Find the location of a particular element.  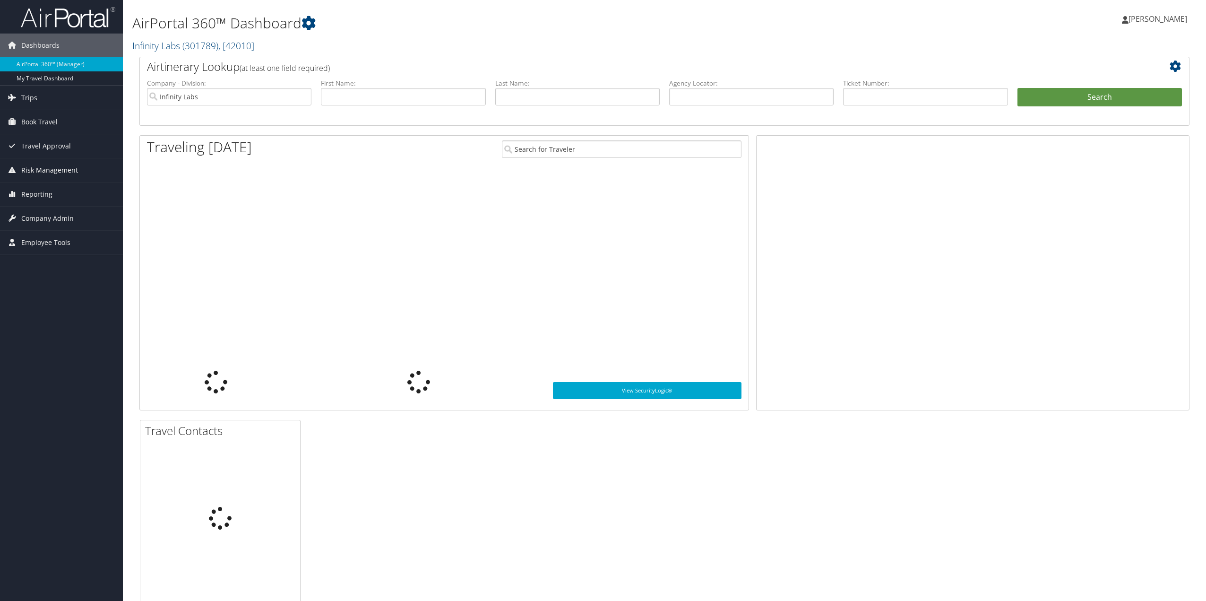

span: Book Travel is located at coordinates (39, 122).